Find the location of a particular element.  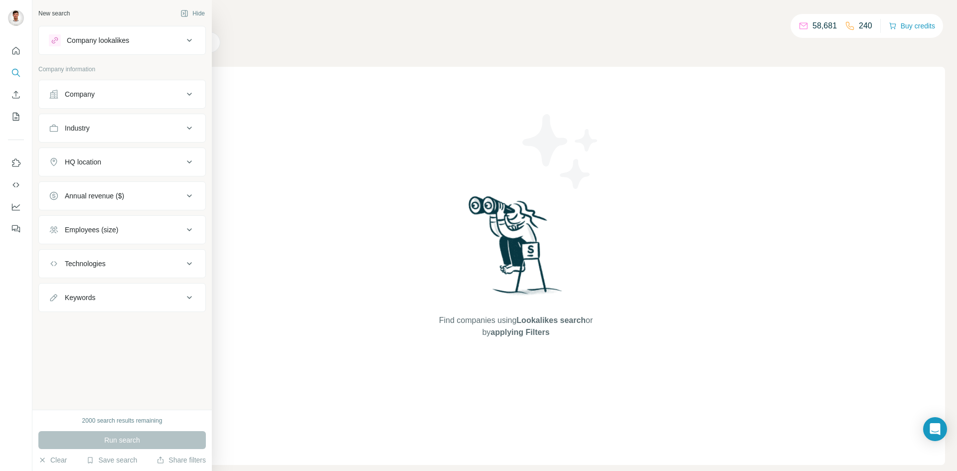

div: HQ location is located at coordinates (83, 162).